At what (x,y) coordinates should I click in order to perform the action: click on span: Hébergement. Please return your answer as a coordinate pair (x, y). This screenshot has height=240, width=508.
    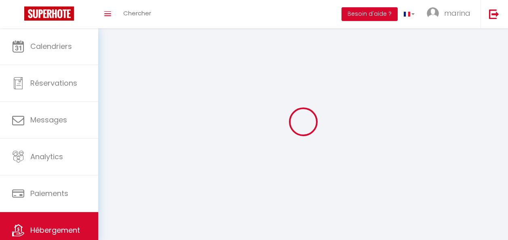
    Looking at the image, I should click on (55, 230).